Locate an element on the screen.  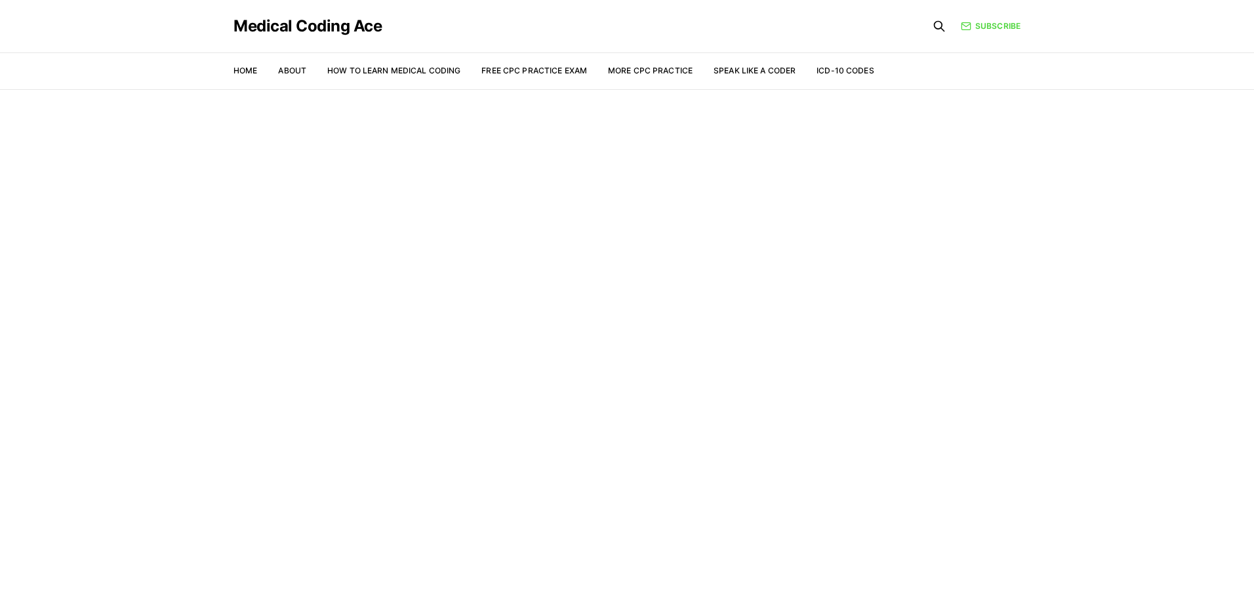
a: Medical Coding Ace is located at coordinates (308, 26).